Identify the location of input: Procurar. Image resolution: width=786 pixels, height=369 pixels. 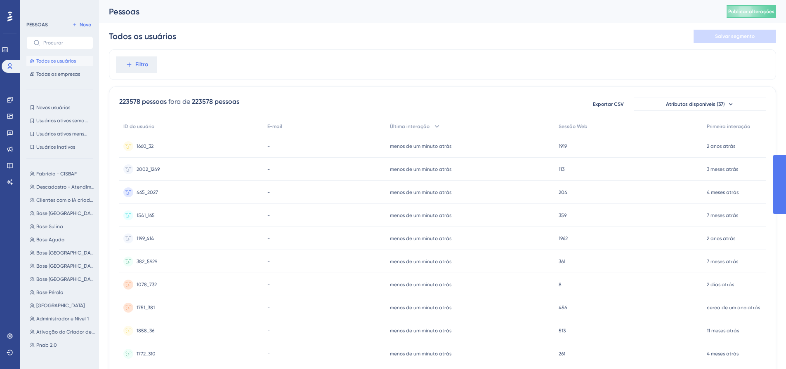
(65, 43).